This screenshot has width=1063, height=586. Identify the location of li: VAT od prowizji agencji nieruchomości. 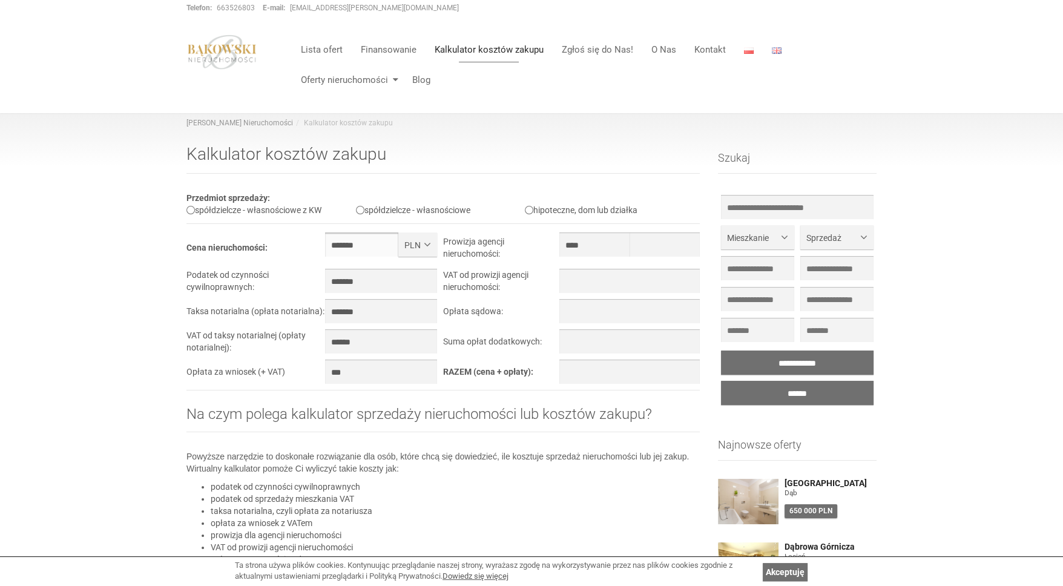
(455, 547).